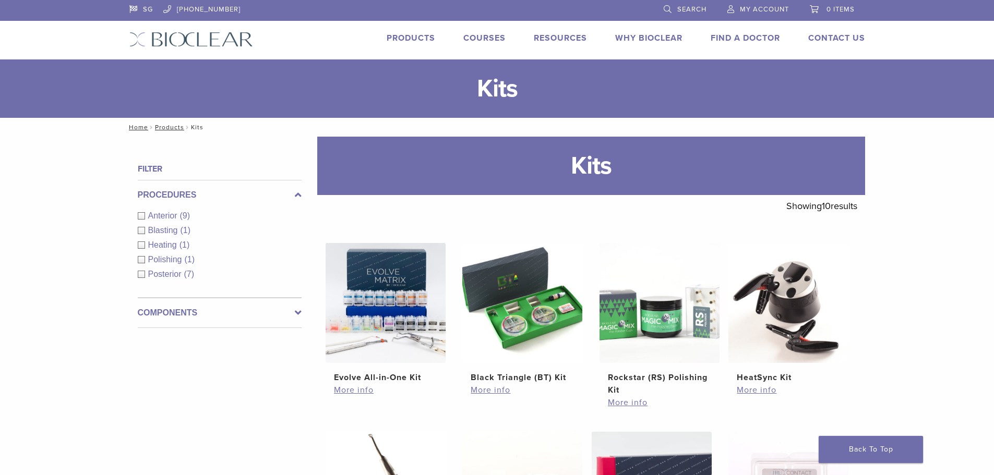  What do you see at coordinates (166, 259) in the screenshot?
I see `span: Polishing` at bounding box center [166, 259].